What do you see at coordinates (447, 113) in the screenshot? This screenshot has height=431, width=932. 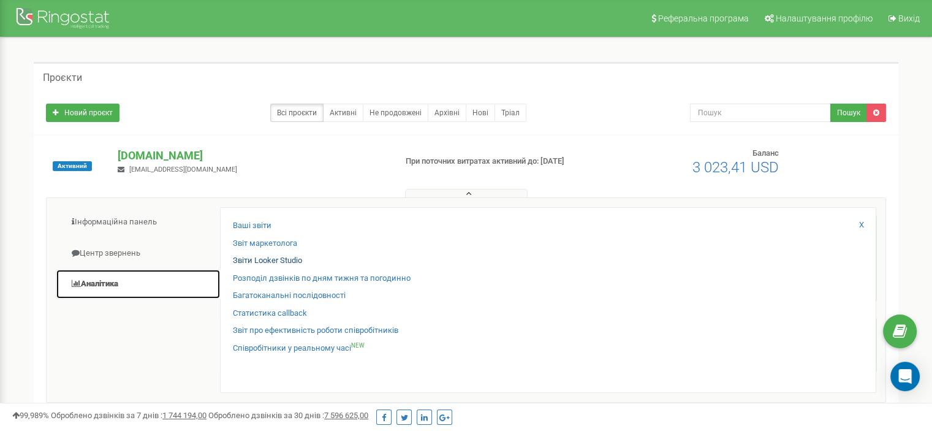 I see `a: Архівні` at bounding box center [447, 113].